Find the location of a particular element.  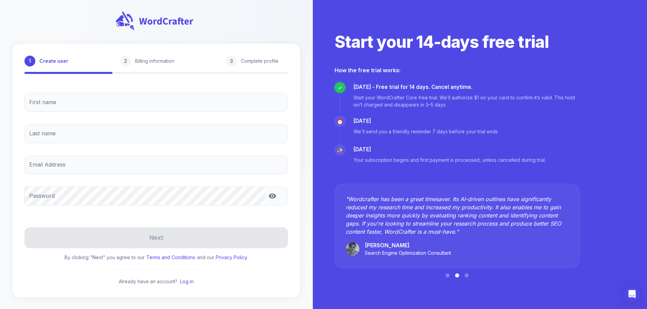

p: We'll send you a friendly reminder 7 days before your trial ends is located at coordinates (425, 131).